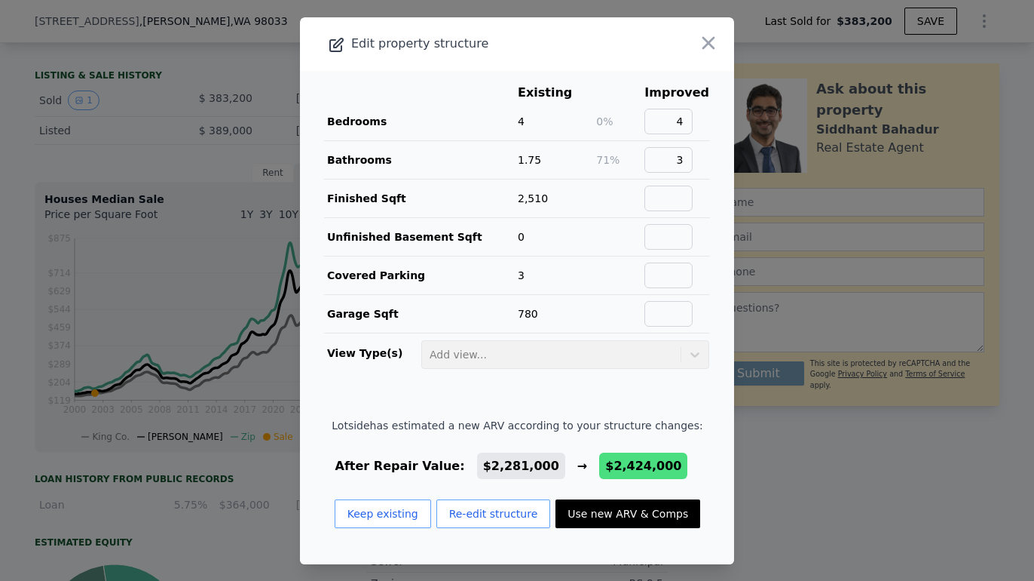 The width and height of the screenshot is (1034, 581). What do you see at coordinates (421, 274) in the screenshot?
I see `td: Covered Parking` at bounding box center [421, 274].